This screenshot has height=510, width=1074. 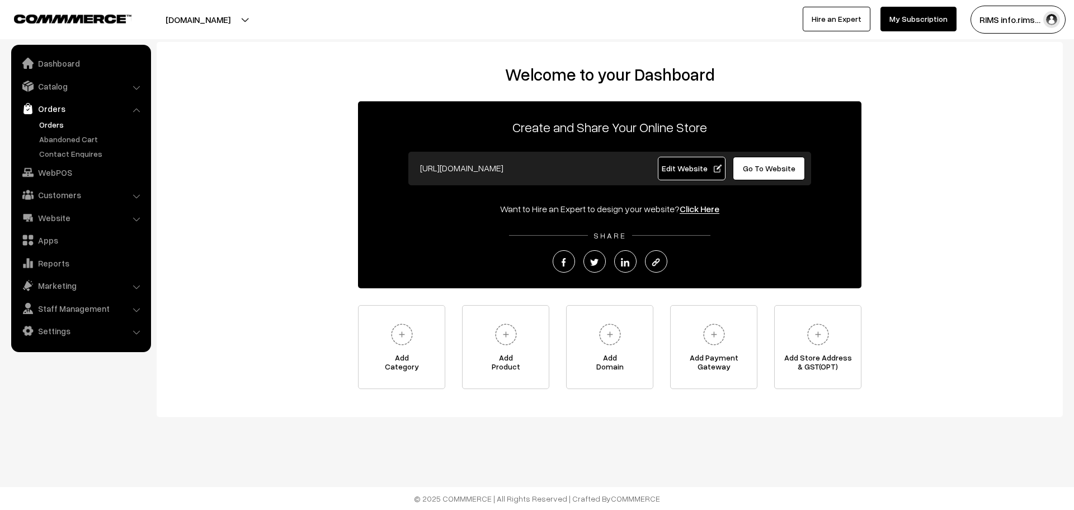 I want to click on a: Contact Enquires, so click(x=92, y=153).